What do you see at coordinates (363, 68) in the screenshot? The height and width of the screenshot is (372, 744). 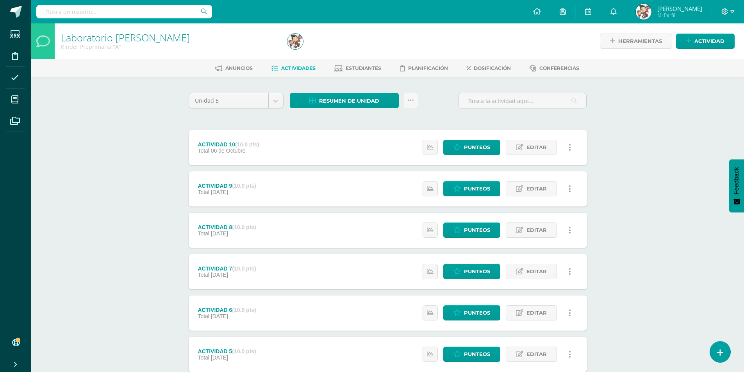 I see `span: Estudiantes` at bounding box center [363, 68].